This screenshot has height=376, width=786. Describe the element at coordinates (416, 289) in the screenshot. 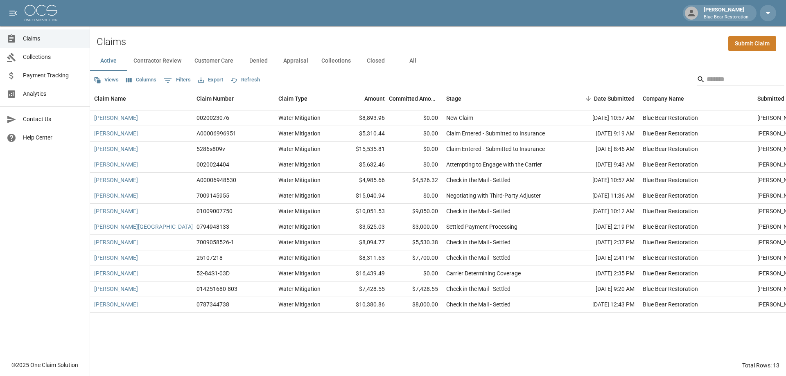

I see `div: $7,428.55` at that location.